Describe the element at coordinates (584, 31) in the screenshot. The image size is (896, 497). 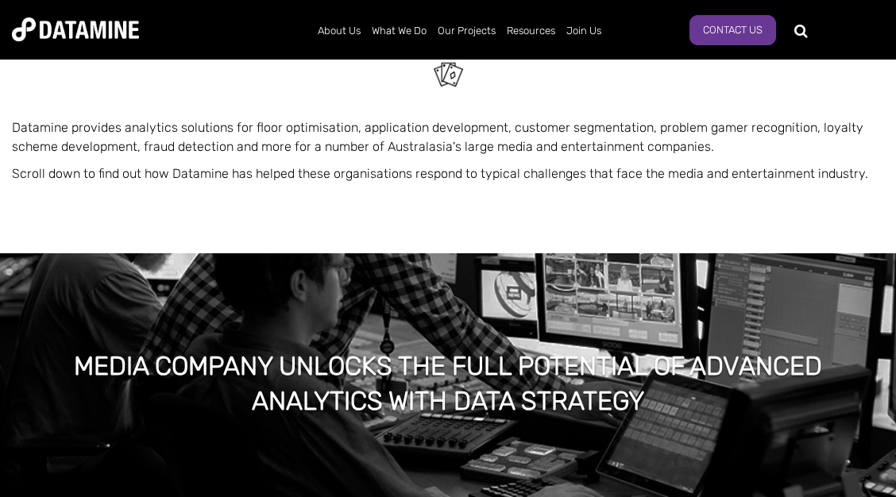
I see `a: Join Us` at that location.